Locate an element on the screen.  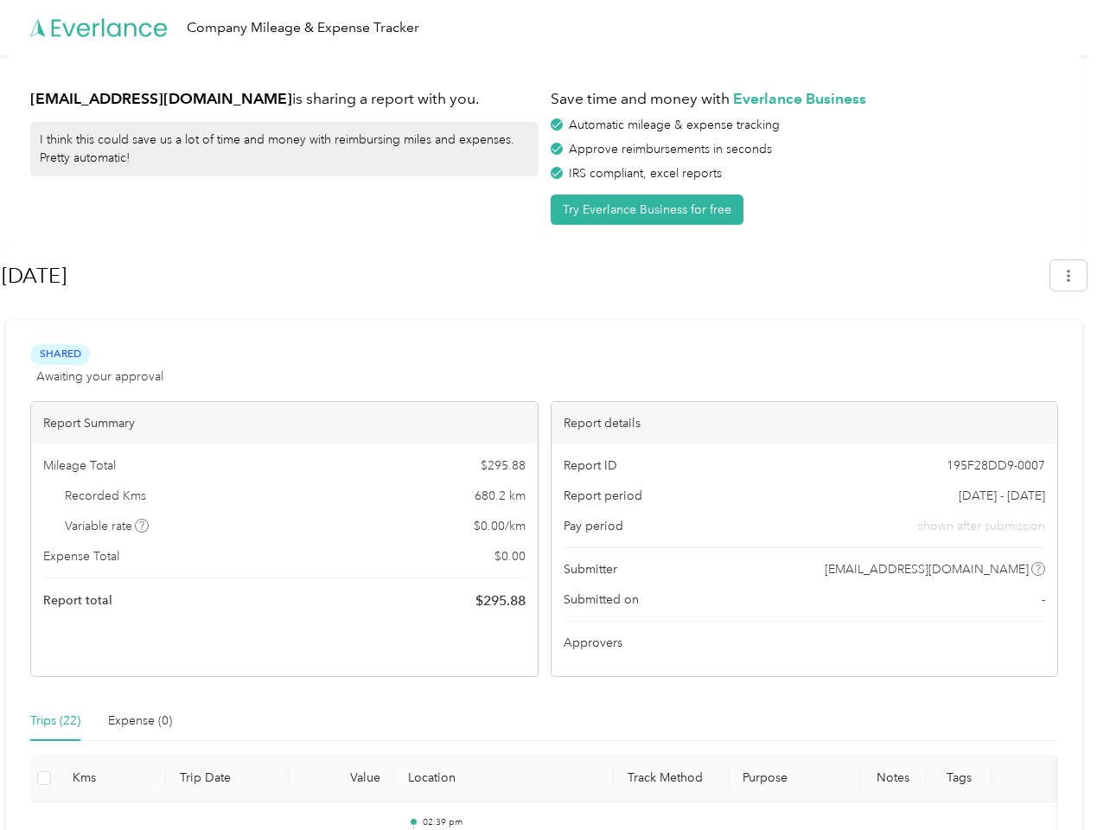
h1: Aug 2025 is located at coordinates (520, 276).